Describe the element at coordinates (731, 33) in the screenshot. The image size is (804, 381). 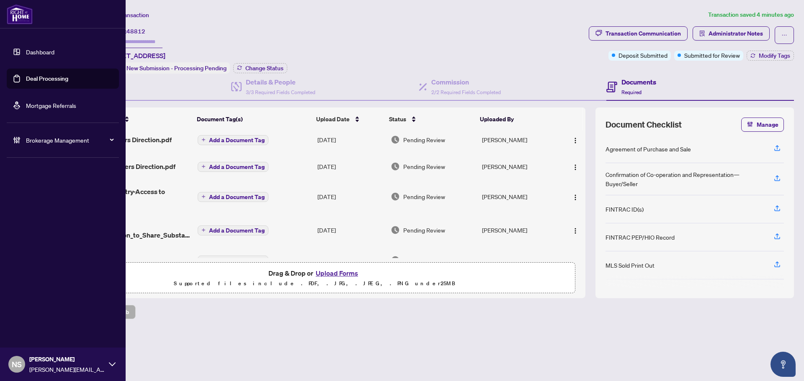
I see `button: Administrator Notes` at that location.